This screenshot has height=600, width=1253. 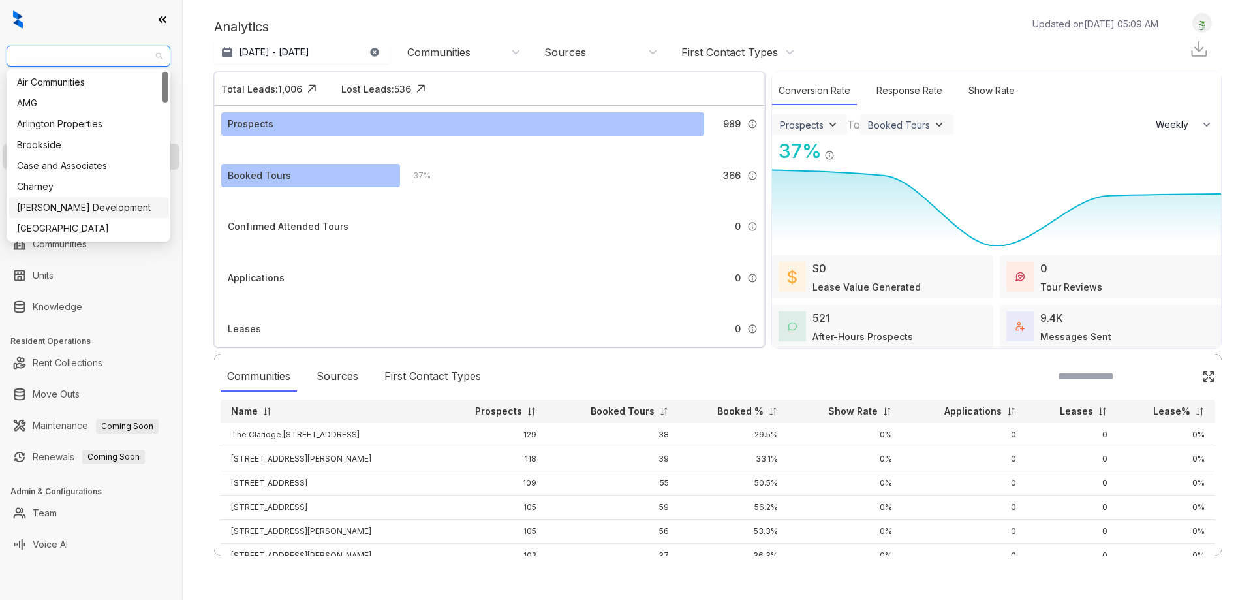 I want to click on p: Lease%, so click(x=1171, y=411).